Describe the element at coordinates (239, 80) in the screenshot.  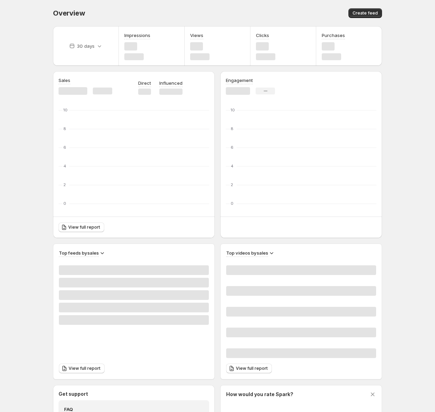
I see `h3: Engagement` at that location.